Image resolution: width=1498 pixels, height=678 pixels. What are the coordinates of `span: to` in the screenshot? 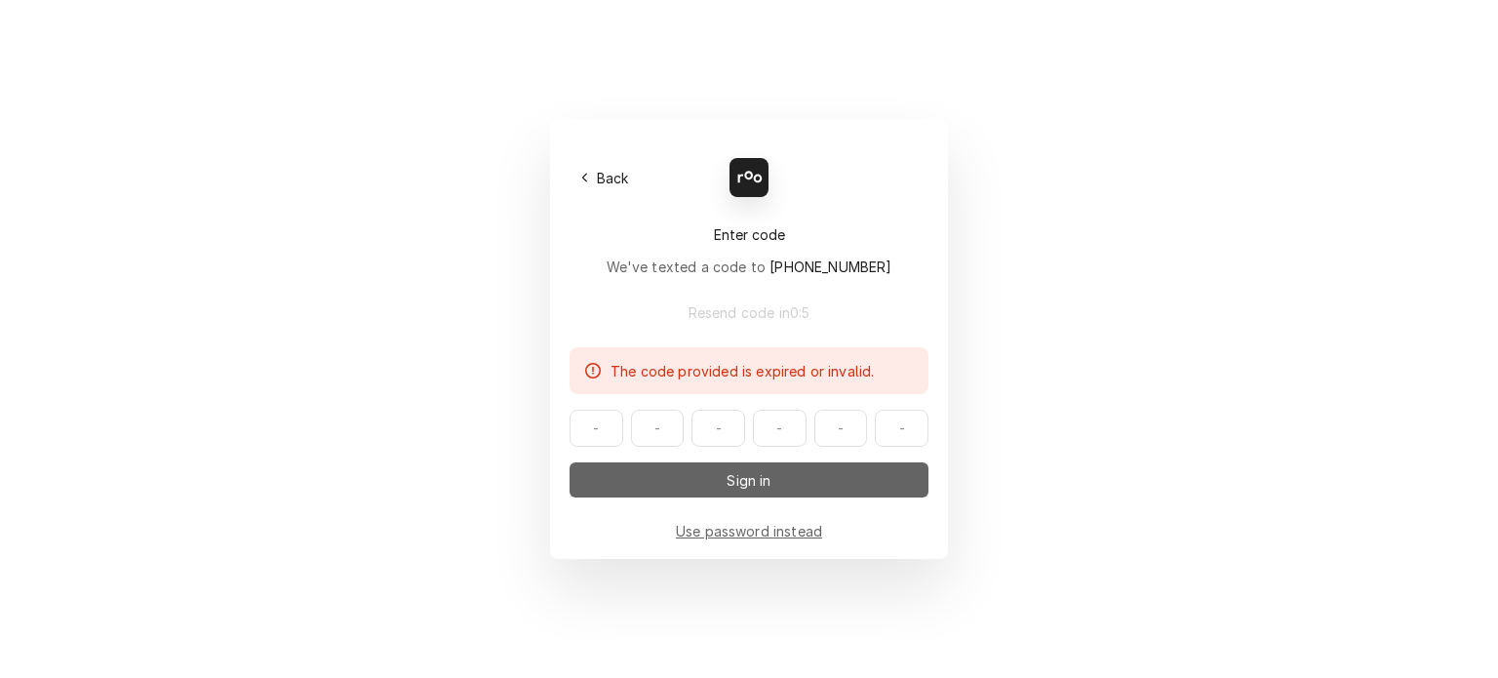 It's located at (821, 266).